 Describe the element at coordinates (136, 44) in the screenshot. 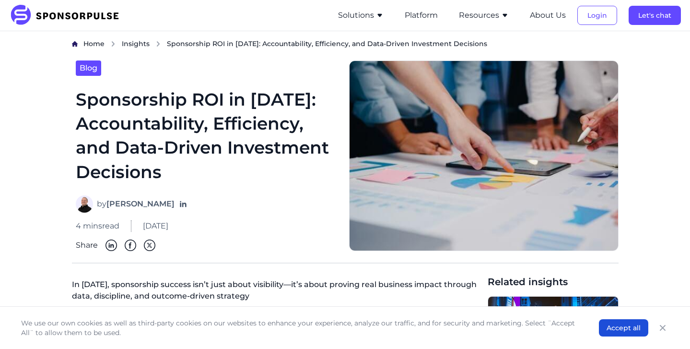

I see `span: Insights` at that location.